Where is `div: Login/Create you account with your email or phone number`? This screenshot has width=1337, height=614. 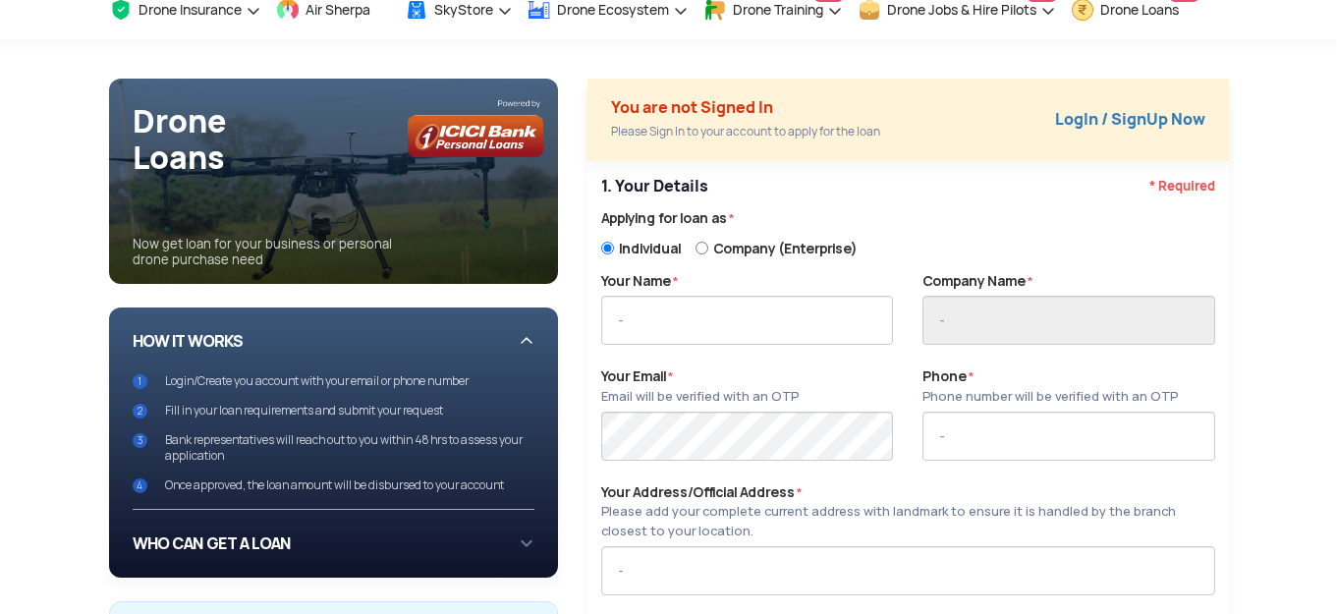
div: Login/Create you account with your email or phone number is located at coordinates (316, 381).